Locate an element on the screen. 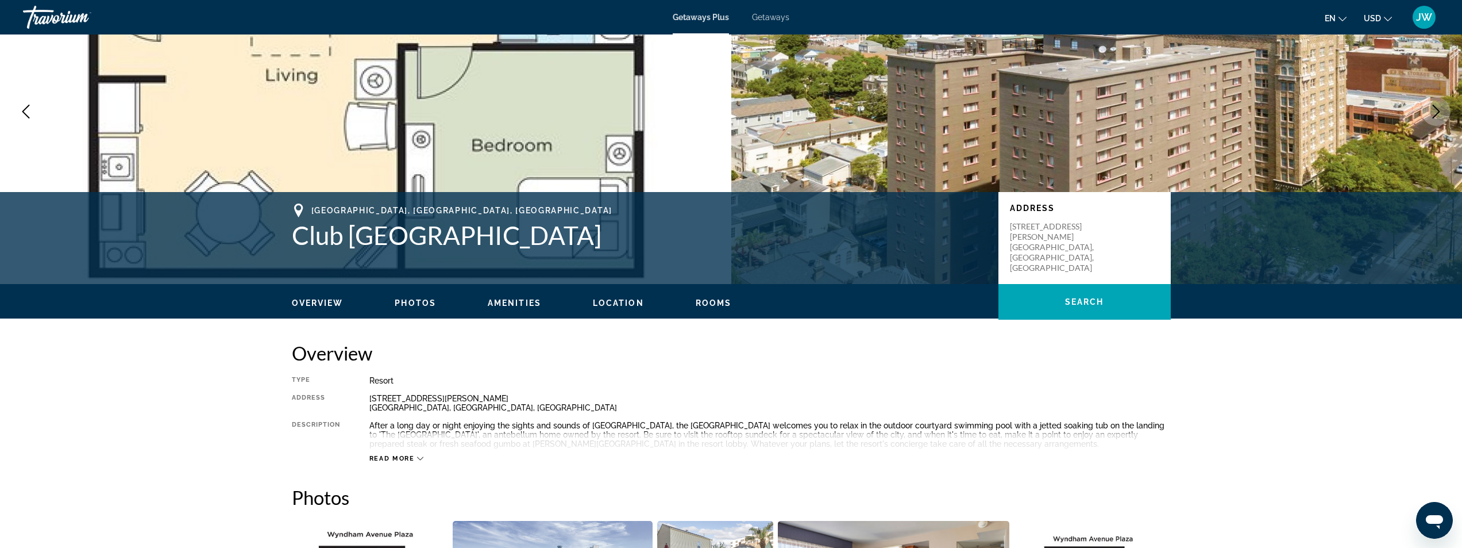  h2: Photos is located at coordinates (731, 497).